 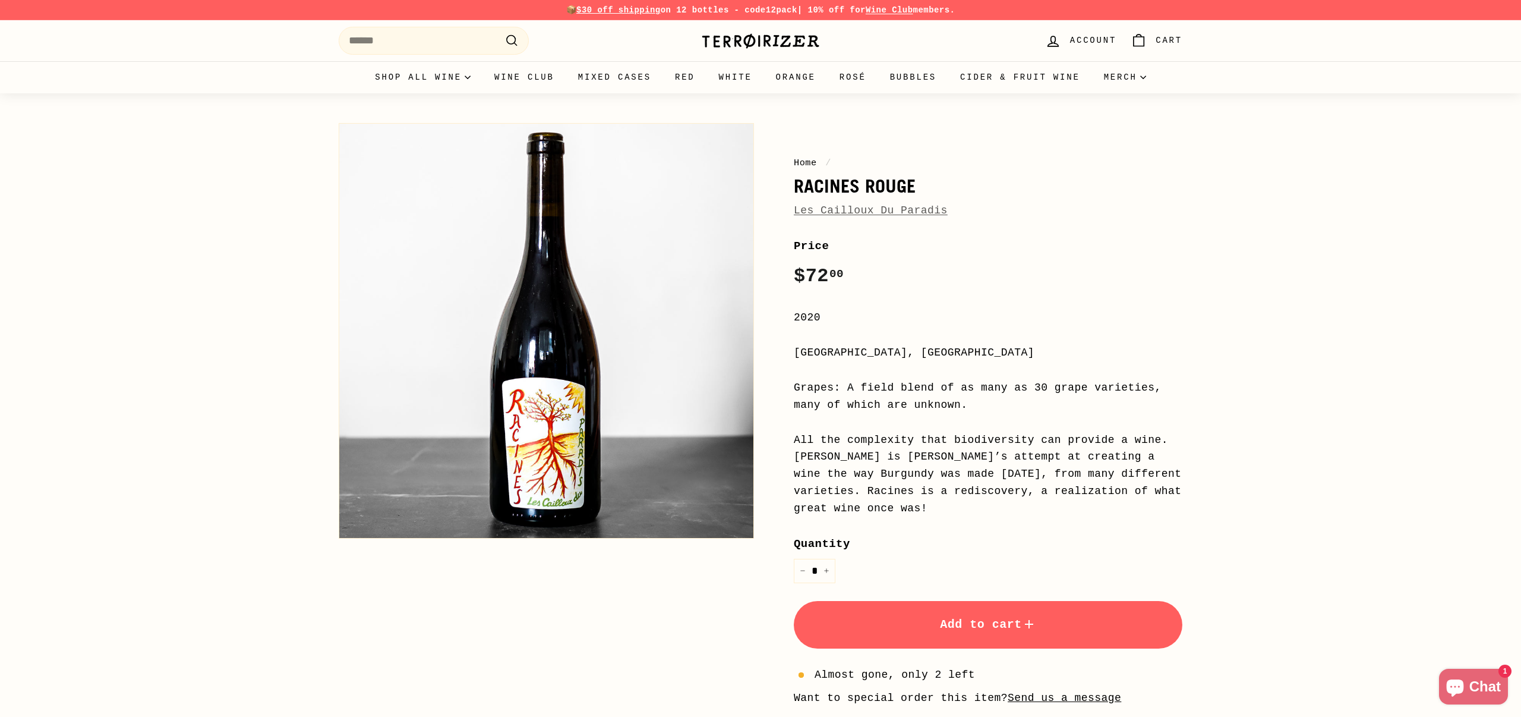 I want to click on div: 2020, so click(x=988, y=317).